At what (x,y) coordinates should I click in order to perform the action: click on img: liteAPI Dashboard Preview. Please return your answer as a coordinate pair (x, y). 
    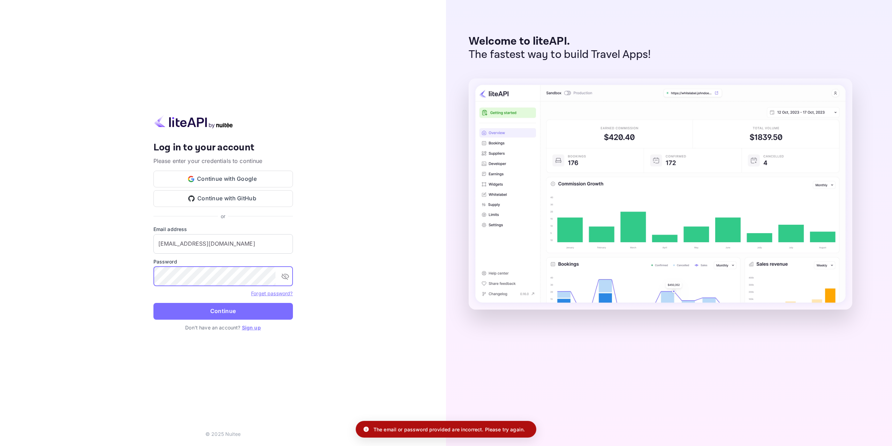
    Looking at the image, I should click on (660, 194).